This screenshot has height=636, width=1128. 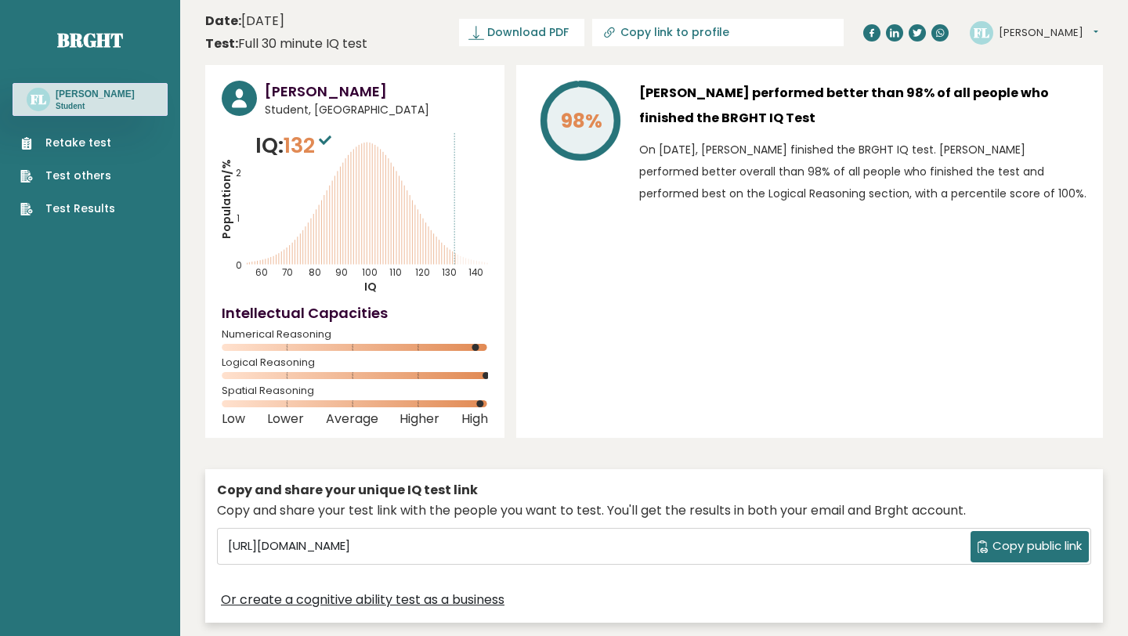 What do you see at coordinates (355, 363) in the screenshot?
I see `span: Logical Reasoning` at bounding box center [355, 363].